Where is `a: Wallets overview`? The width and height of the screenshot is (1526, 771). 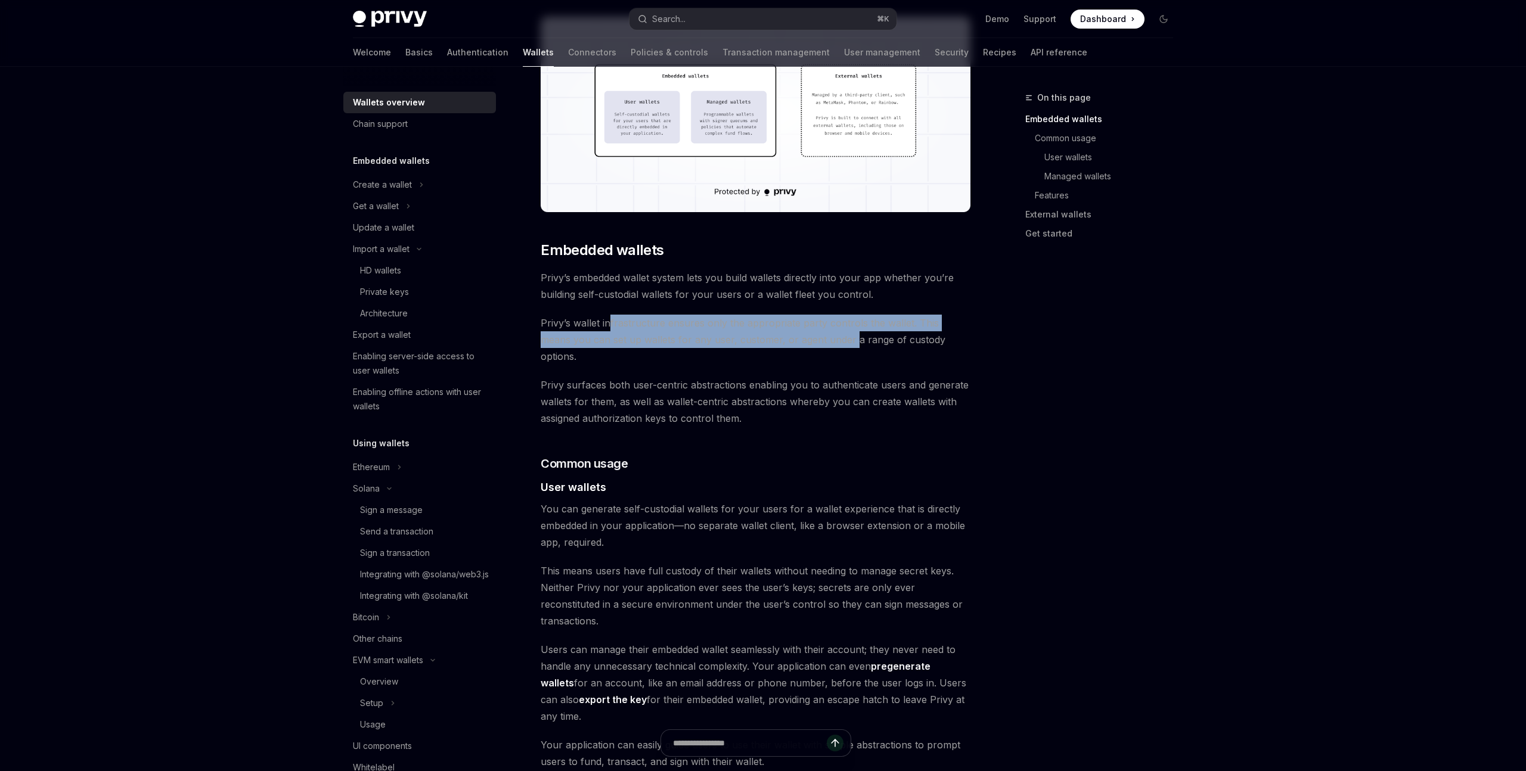
a: Wallets overview is located at coordinates (420, 103).